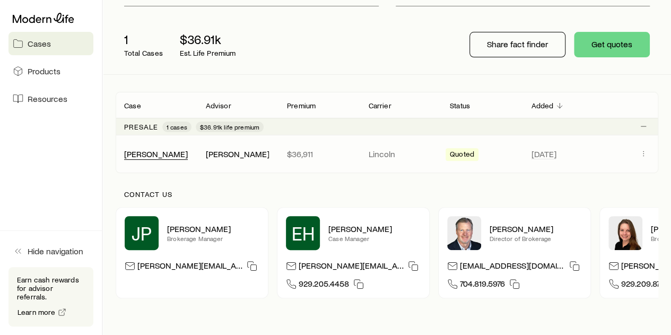 The height and width of the screenshot is (335, 671). Describe the element at coordinates (44, 71) in the screenshot. I see `span: Products` at that location.